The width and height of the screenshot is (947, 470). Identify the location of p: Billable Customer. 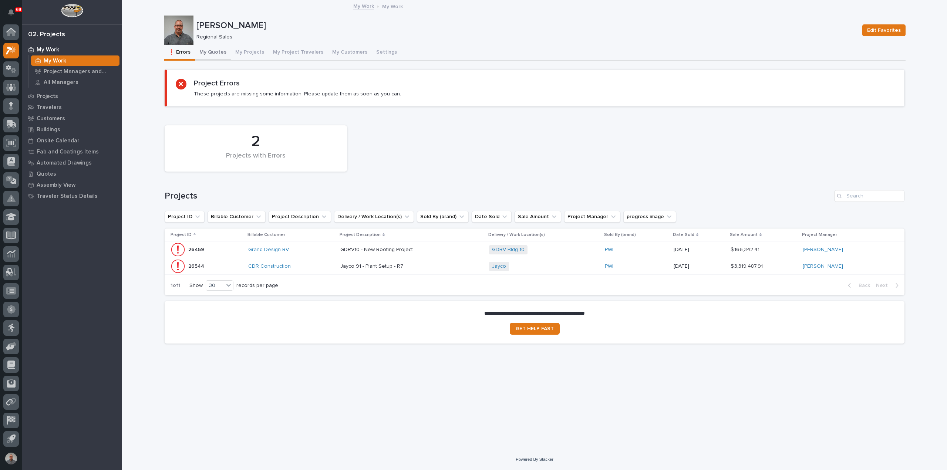
(266, 235).